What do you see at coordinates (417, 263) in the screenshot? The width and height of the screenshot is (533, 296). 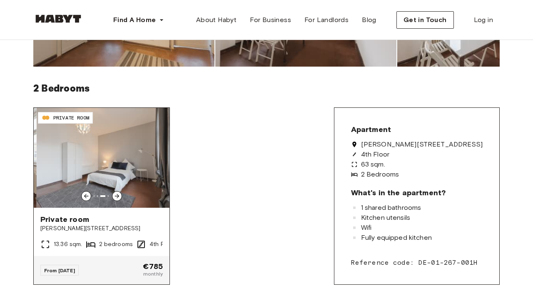 I see `span: Reference code: DE-01-267-001H` at bounding box center [417, 263].